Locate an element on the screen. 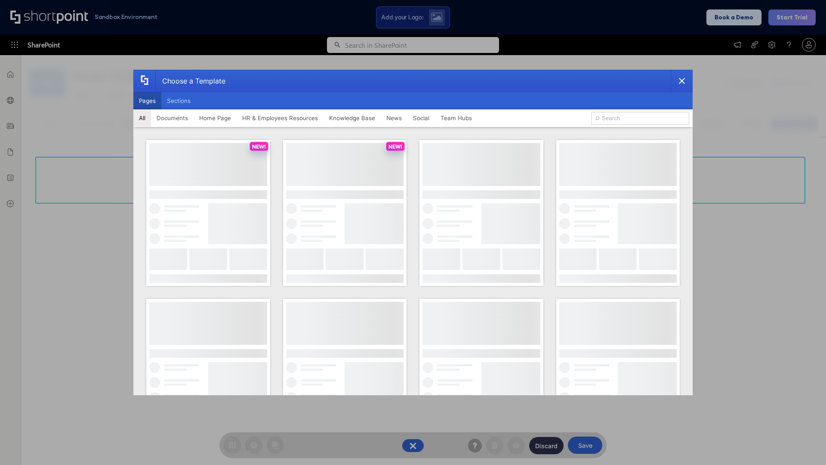 The image size is (826, 465). button: Knowledge Base is located at coordinates (352, 118).